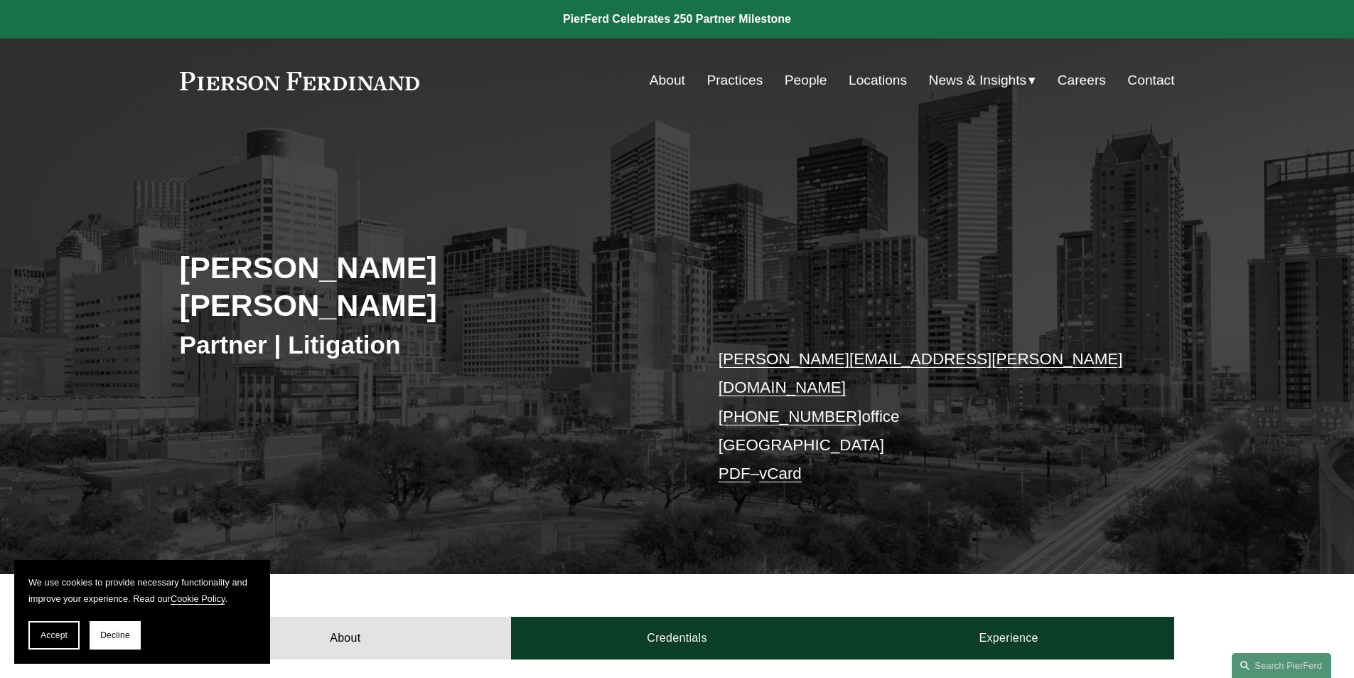  What do you see at coordinates (54, 635) in the screenshot?
I see `span: Accept` at bounding box center [54, 635].